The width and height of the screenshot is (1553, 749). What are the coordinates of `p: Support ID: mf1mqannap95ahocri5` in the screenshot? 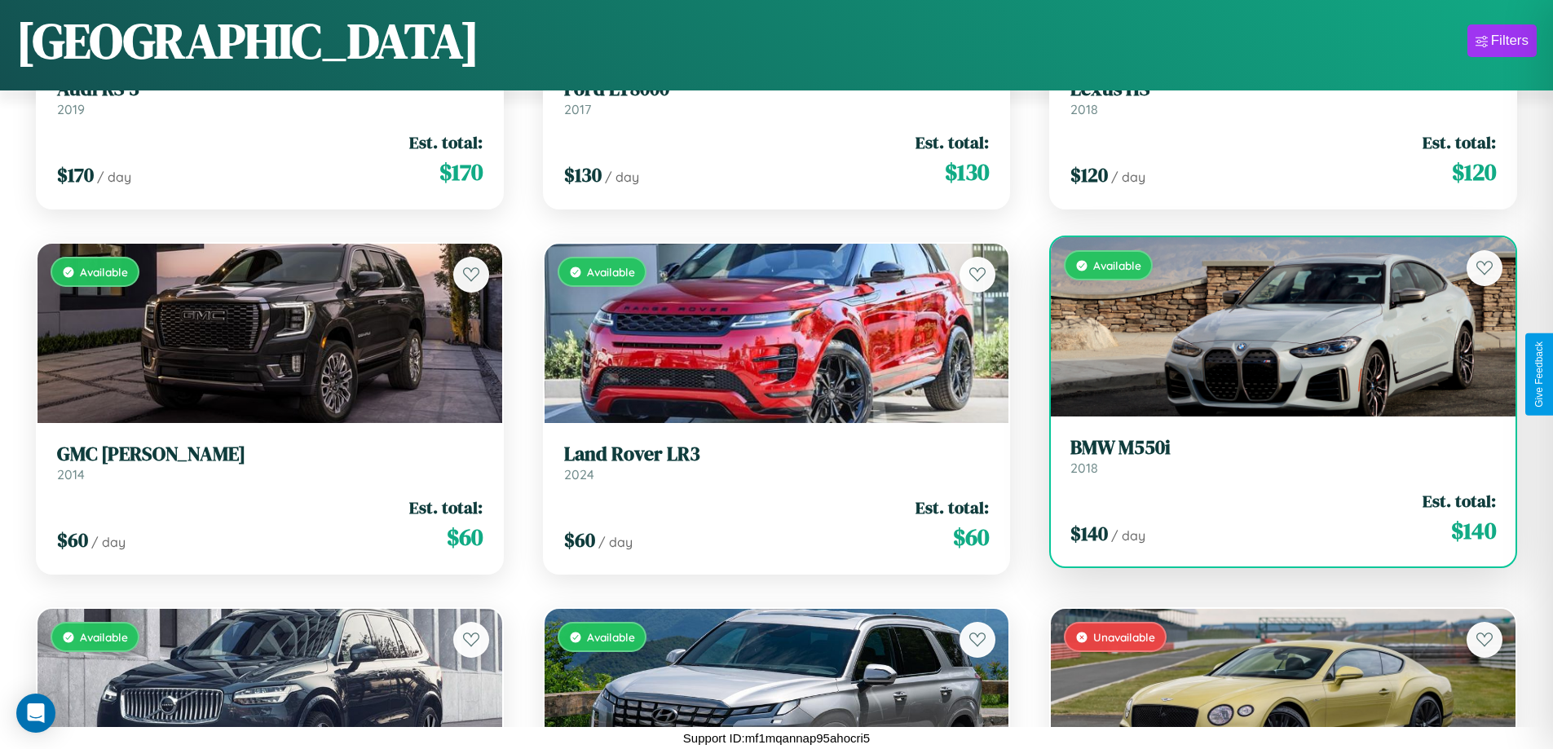 It's located at (776, 738).